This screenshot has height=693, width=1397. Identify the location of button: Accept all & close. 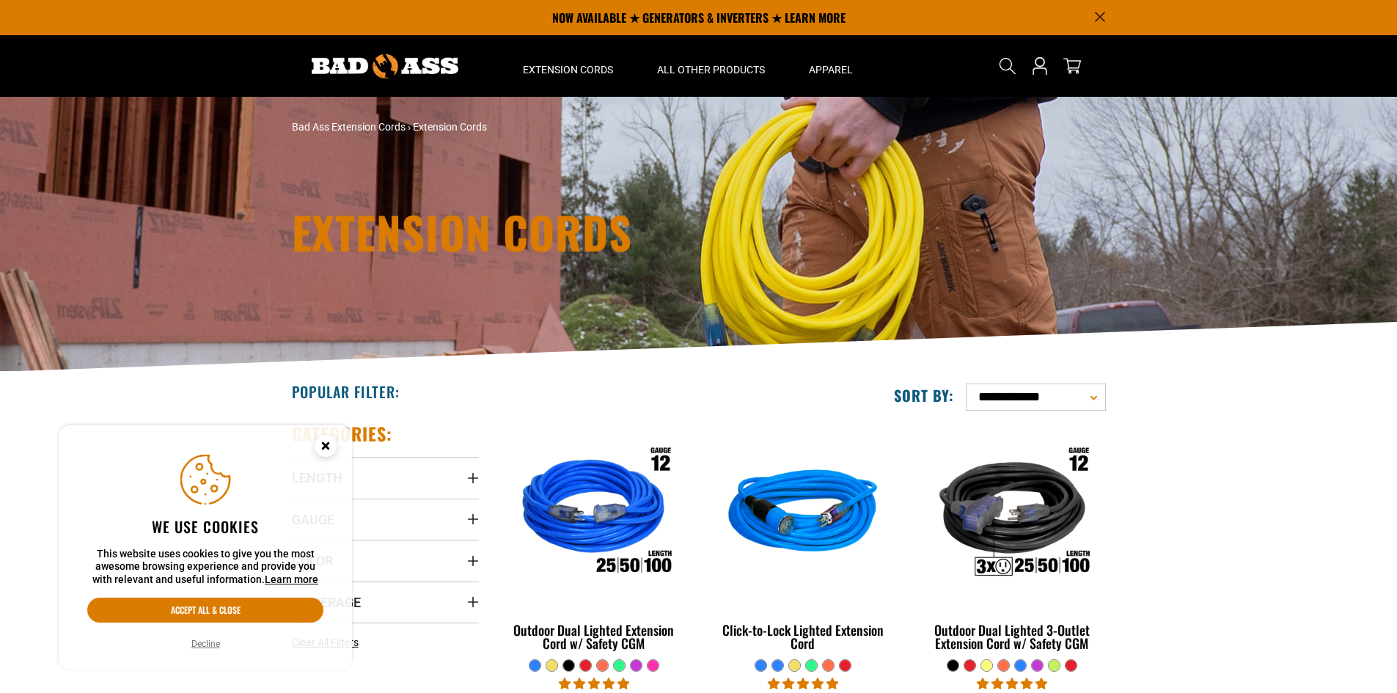
(205, 610).